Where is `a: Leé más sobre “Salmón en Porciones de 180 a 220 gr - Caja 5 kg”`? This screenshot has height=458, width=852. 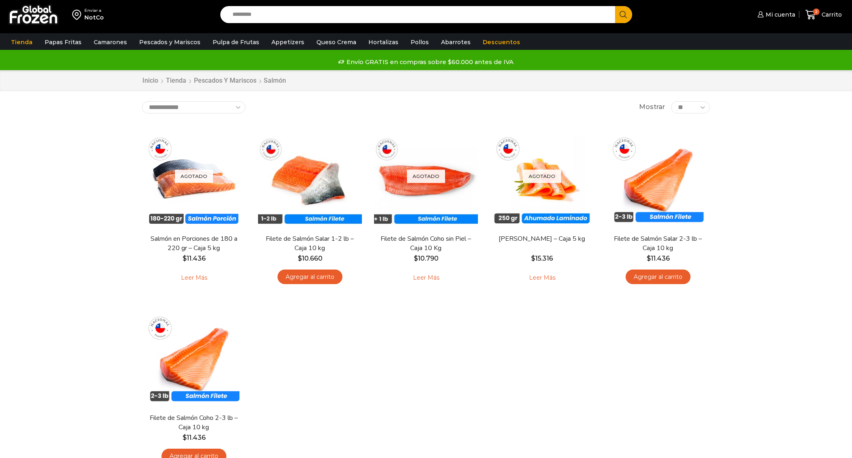
a: Leé más sobre “Salmón en Porciones de 180 a 220 gr - Caja 5 kg” is located at coordinates (194, 278).